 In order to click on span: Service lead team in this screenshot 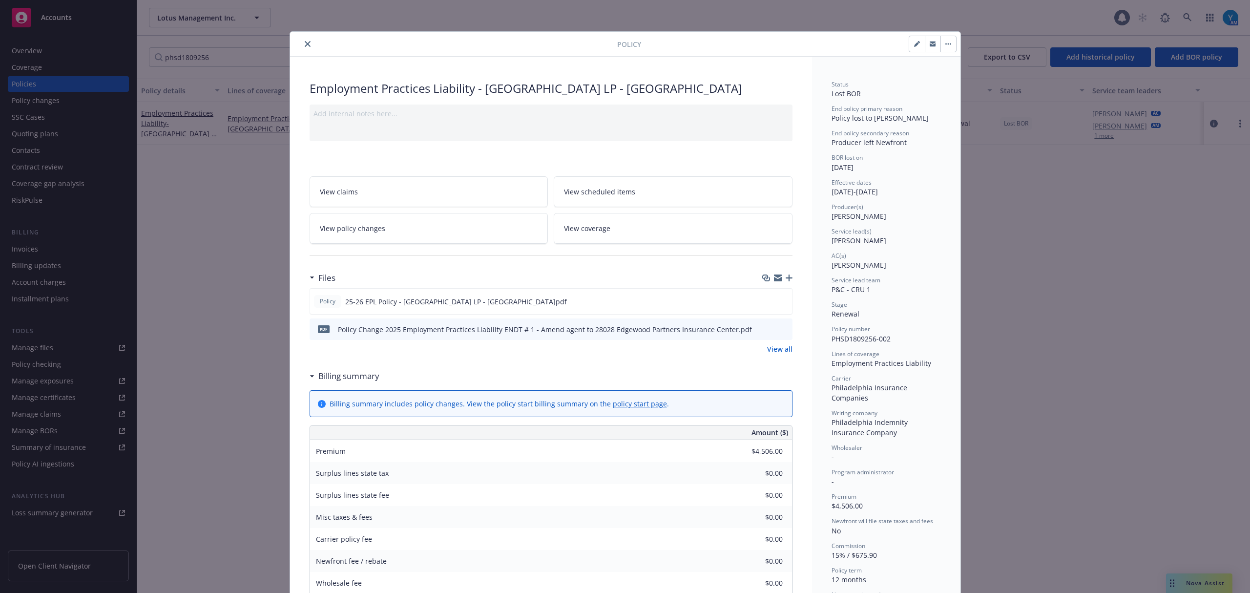, I will do `click(856, 280)`.